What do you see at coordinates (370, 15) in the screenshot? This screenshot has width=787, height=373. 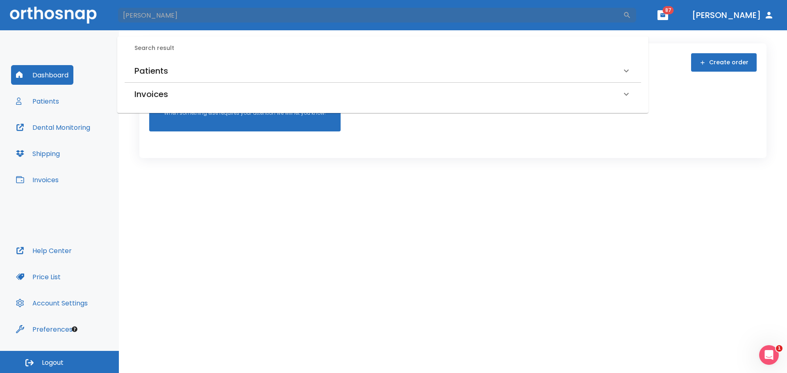 I see `input: Search by Patient Name or Case #` at bounding box center [370, 15].